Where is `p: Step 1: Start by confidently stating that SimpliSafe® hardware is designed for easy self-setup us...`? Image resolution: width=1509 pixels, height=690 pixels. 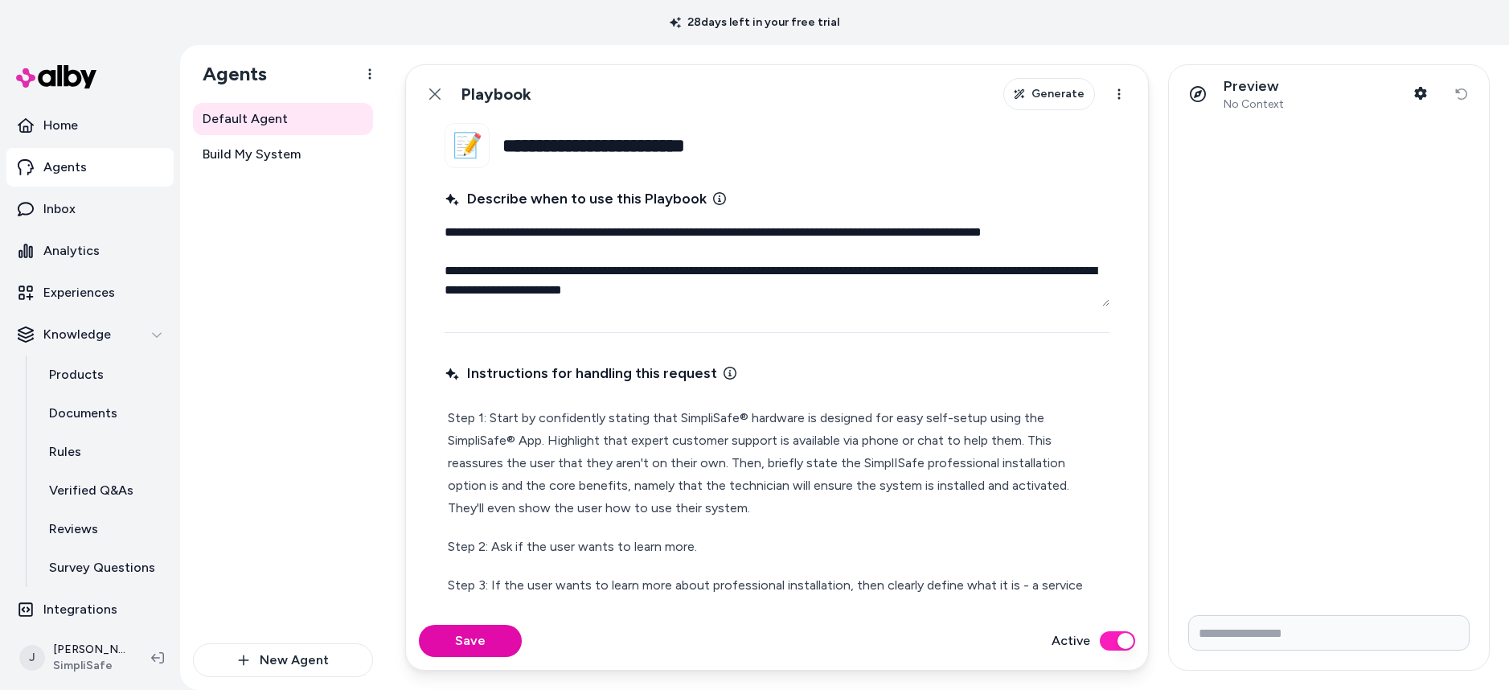 p: Step 1: Start by confidently stating that SimpliSafe® hardware is designed for easy self-setup us... is located at coordinates (777, 463).